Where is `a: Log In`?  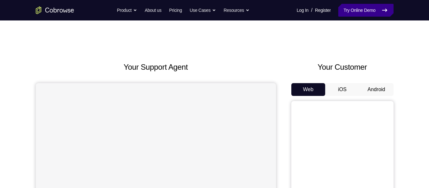
a: Log In is located at coordinates (302, 10).